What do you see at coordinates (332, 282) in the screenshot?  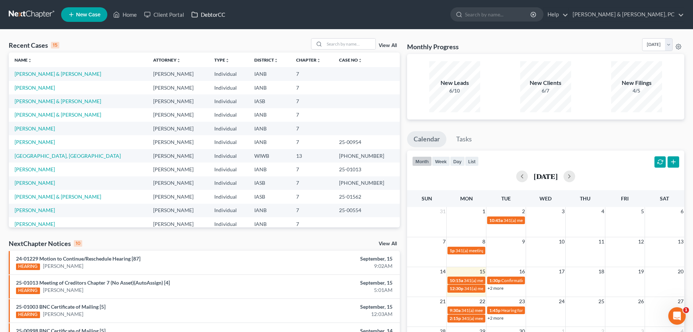 I see `div: September, 15` at bounding box center [332, 282].